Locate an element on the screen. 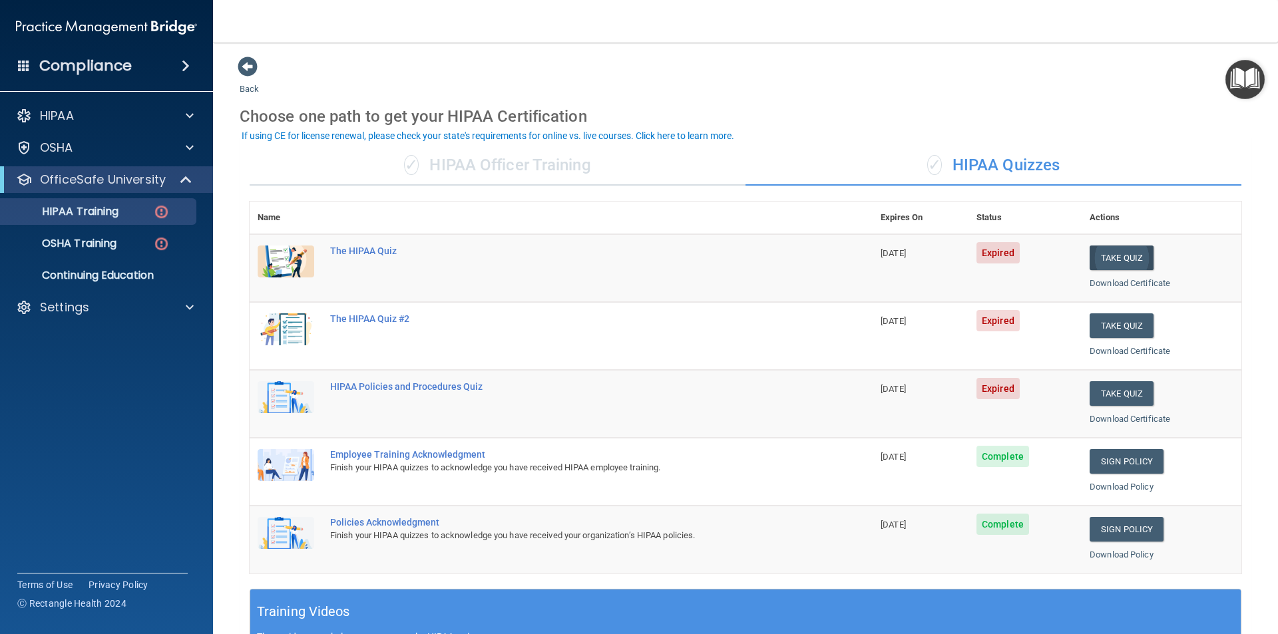  p: OSHA Training is located at coordinates (63, 244).